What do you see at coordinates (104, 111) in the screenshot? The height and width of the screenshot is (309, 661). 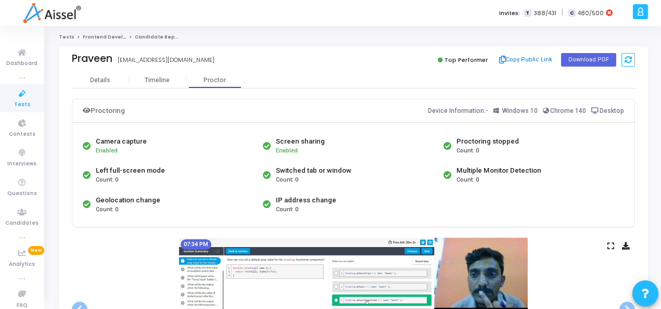 I see `div: Proctoring` at bounding box center [104, 111].